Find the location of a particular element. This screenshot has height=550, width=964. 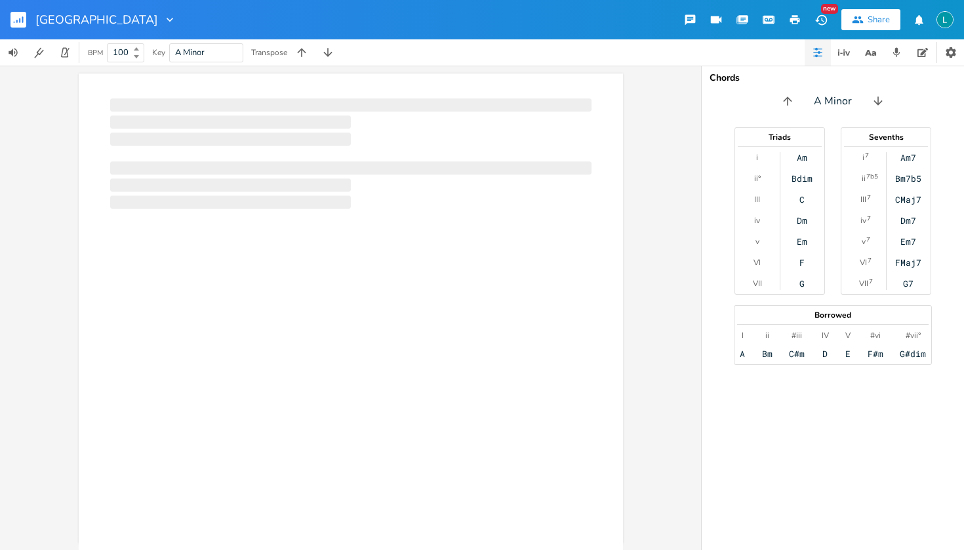

div: FMaj7 is located at coordinates (908, 262).